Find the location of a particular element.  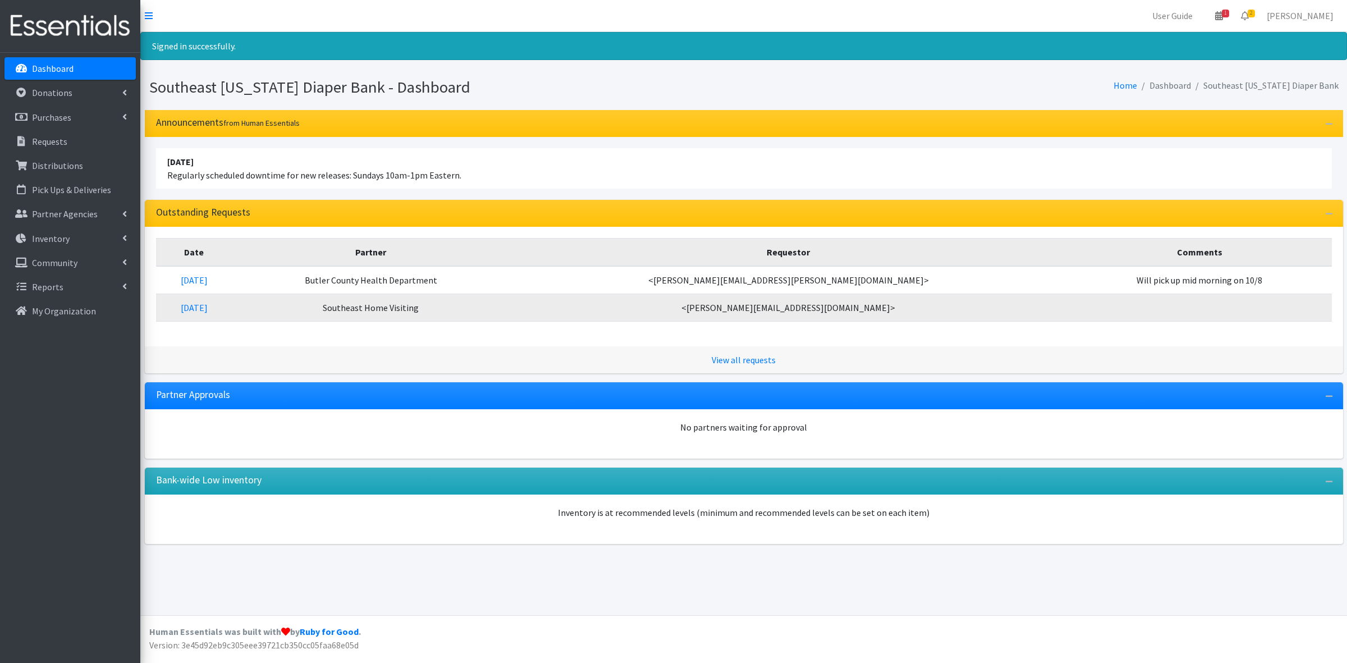

p: Purchases is located at coordinates (52, 117).